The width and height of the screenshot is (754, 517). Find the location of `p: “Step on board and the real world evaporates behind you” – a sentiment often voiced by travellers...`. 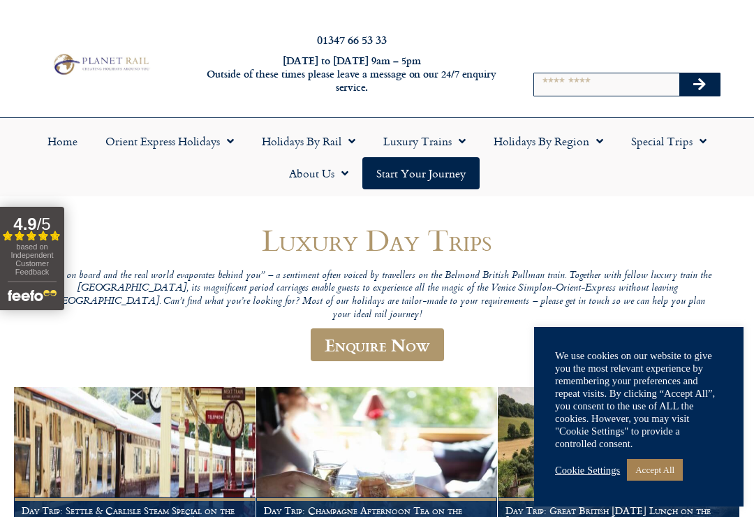

p: “Step on board and the real world evaporates behind you” – a sentiment often voiced by travellers... is located at coordinates (377, 295).